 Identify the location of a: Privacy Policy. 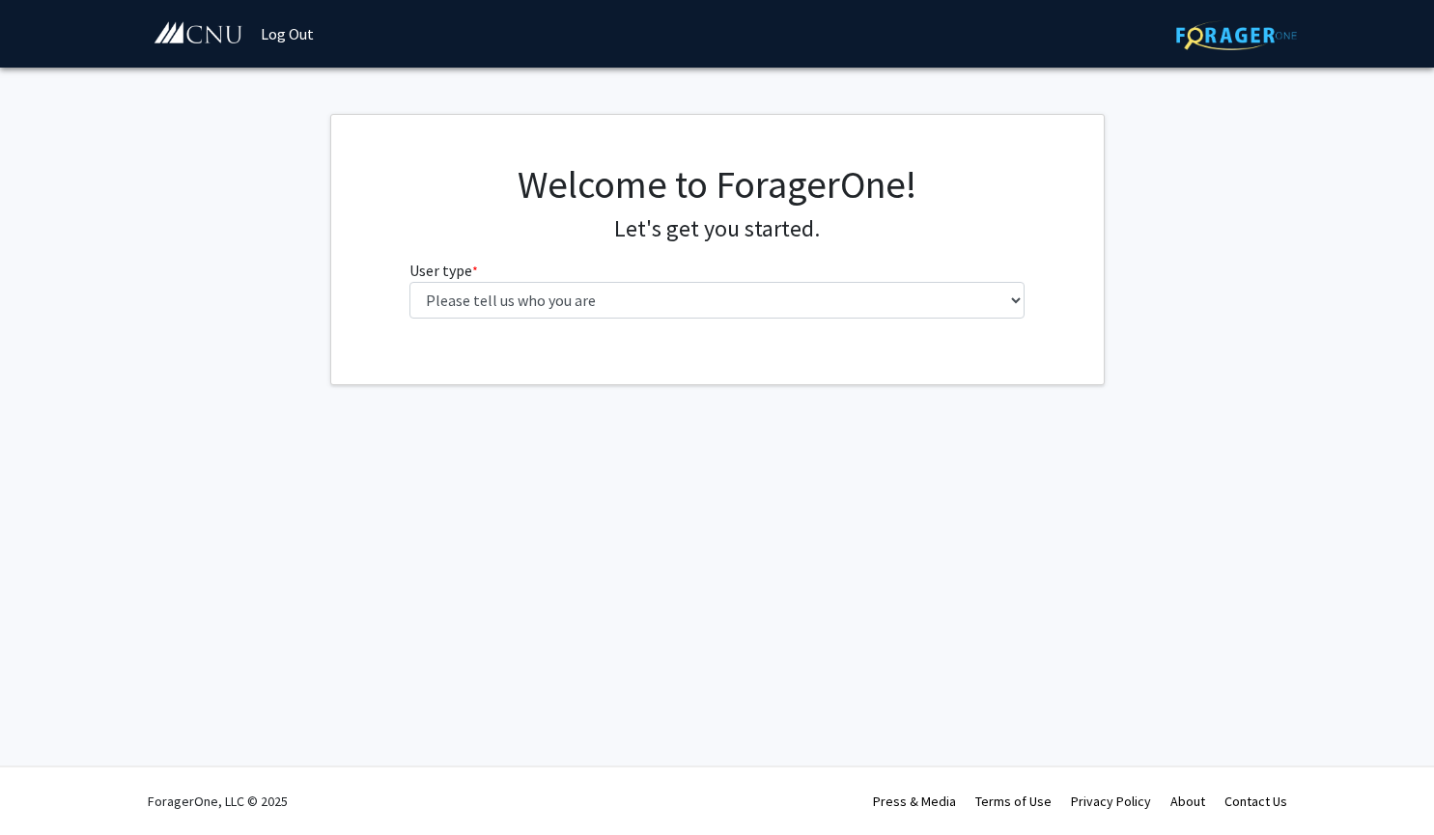
(1111, 801).